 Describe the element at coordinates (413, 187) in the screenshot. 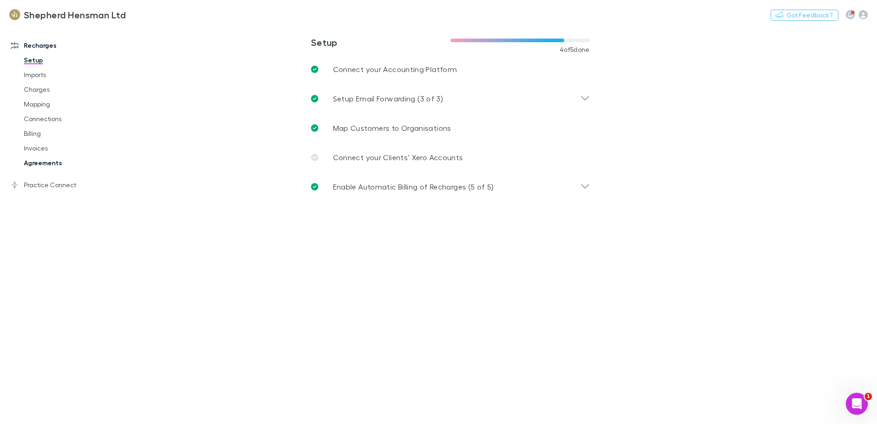

I see `p: Enable Automatic Billing of Recharges (5 of 5)` at that location.